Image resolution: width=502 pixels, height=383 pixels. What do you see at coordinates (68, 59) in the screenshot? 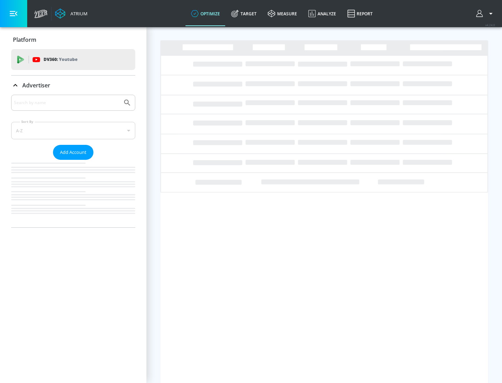
I see `p: Youtube` at bounding box center [68, 59].